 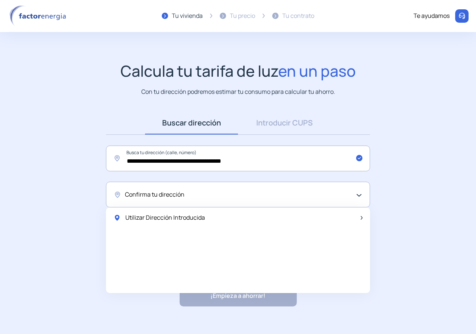 What do you see at coordinates (432, 16) in the screenshot?
I see `div: Te ayudamos` at bounding box center [432, 16].